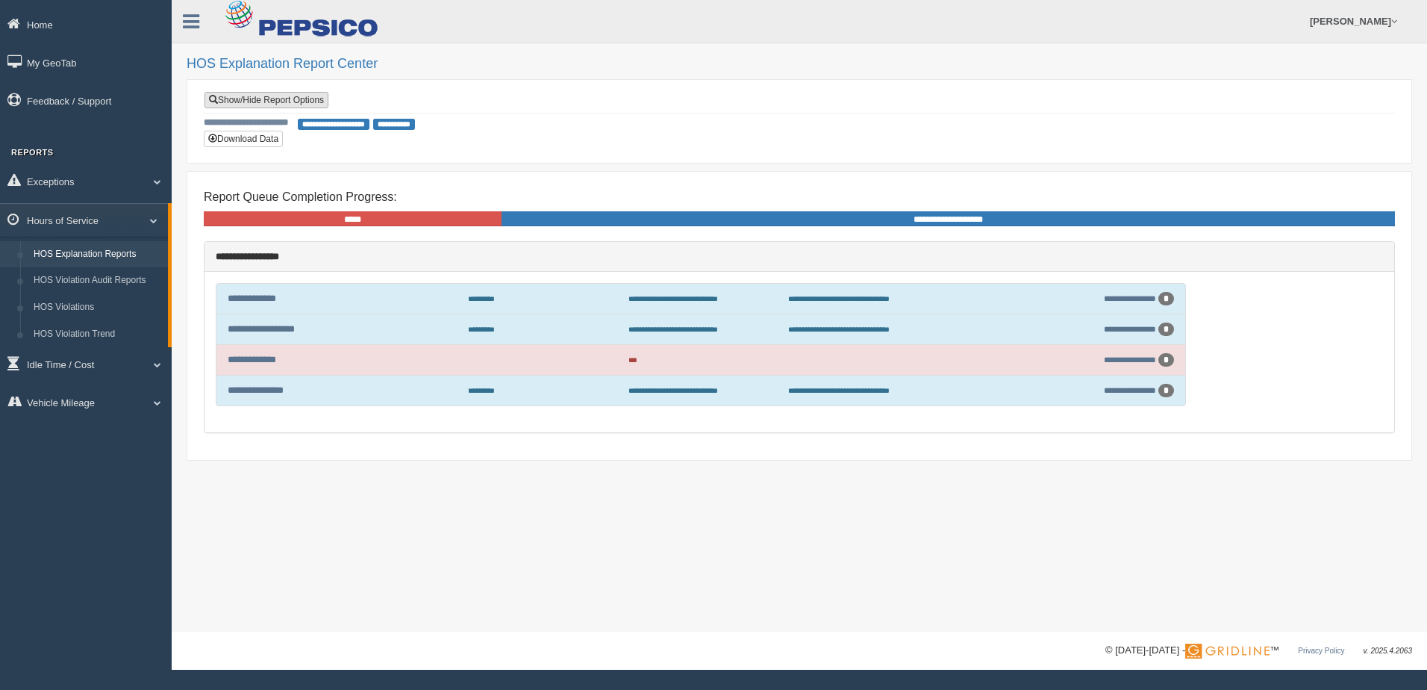 Image resolution: width=1427 pixels, height=690 pixels. Describe the element at coordinates (97, 255) in the screenshot. I see `a: HOS Explanation Reports` at that location.